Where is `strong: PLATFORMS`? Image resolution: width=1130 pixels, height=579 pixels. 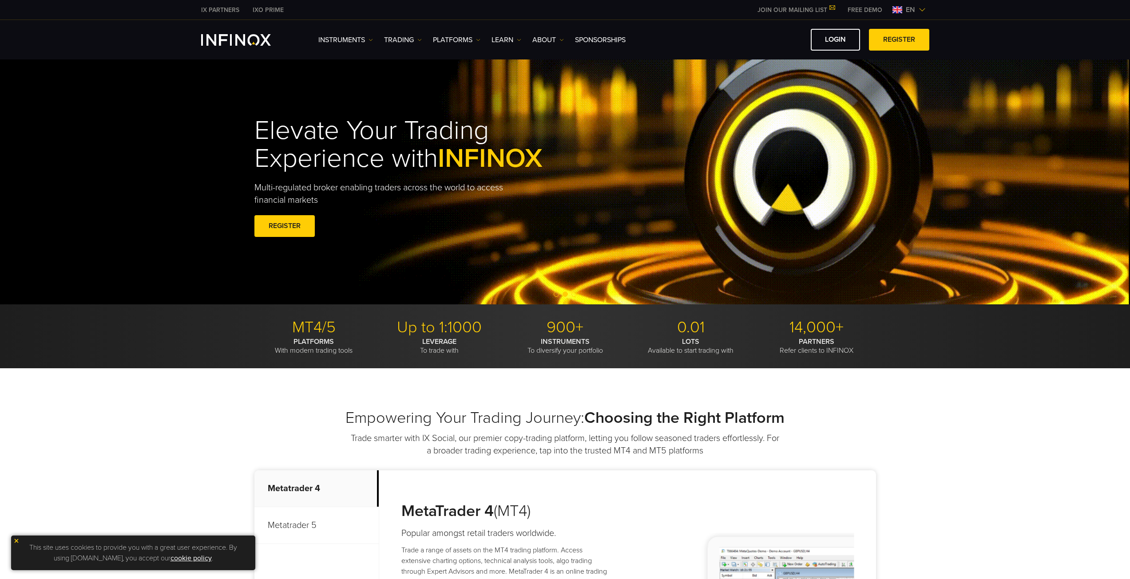
strong: PLATFORMS is located at coordinates (313, 342).